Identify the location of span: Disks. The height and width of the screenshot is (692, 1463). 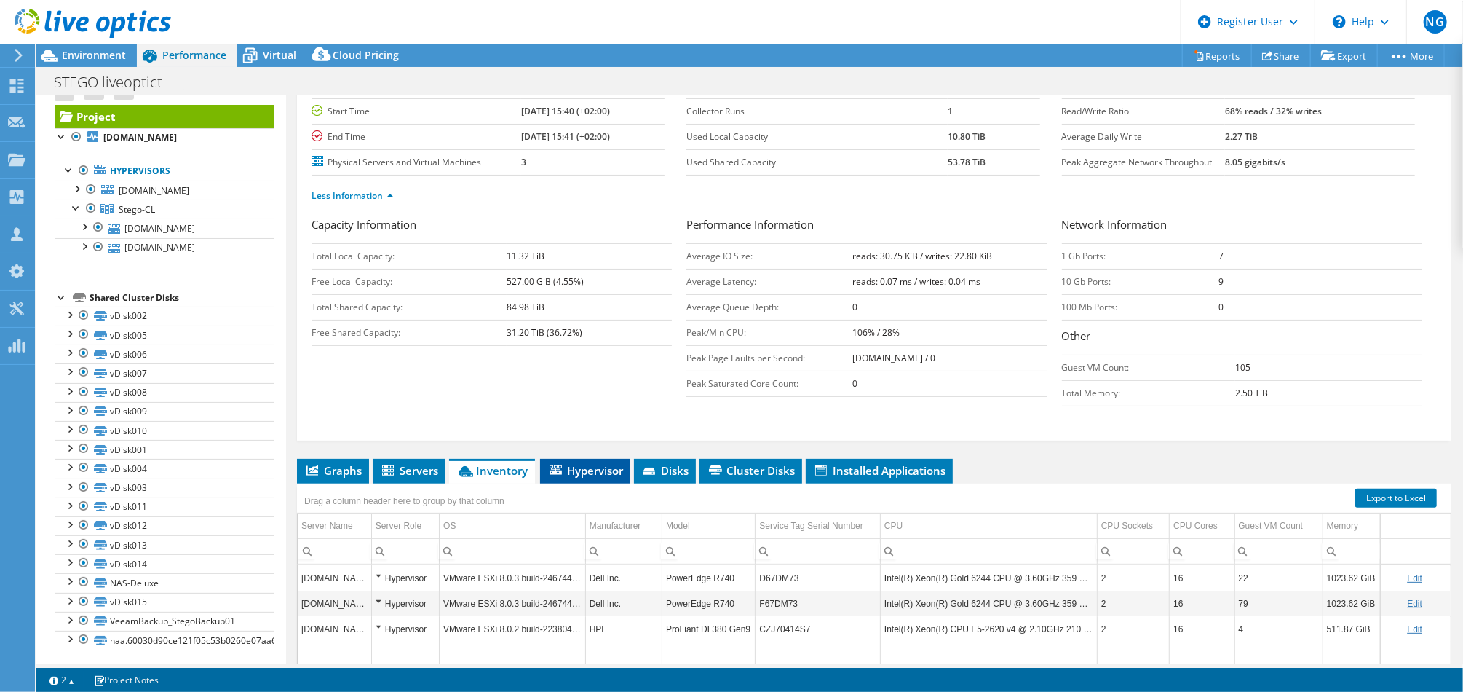
(665, 470).